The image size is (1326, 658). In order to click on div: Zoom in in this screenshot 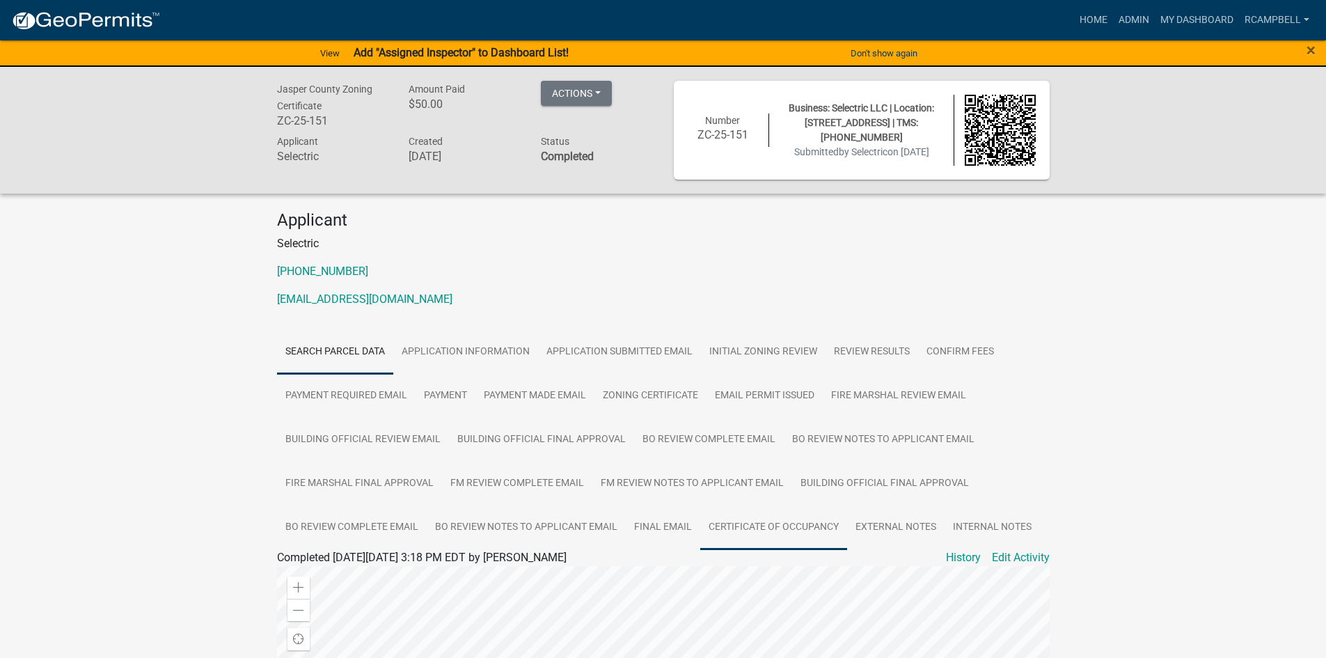, I will do `click(299, 587)`.